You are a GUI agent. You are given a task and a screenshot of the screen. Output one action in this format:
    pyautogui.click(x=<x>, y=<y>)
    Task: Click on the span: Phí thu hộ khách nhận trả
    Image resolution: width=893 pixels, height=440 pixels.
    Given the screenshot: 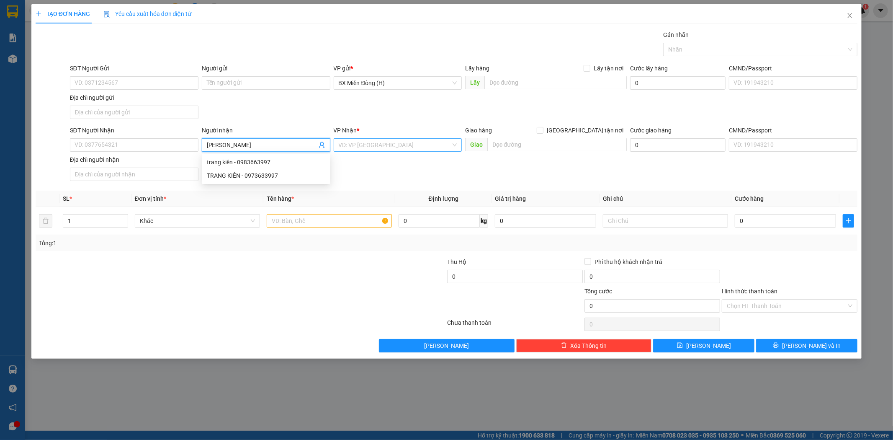 What is the action you would take?
    pyautogui.click(x=629, y=262)
    